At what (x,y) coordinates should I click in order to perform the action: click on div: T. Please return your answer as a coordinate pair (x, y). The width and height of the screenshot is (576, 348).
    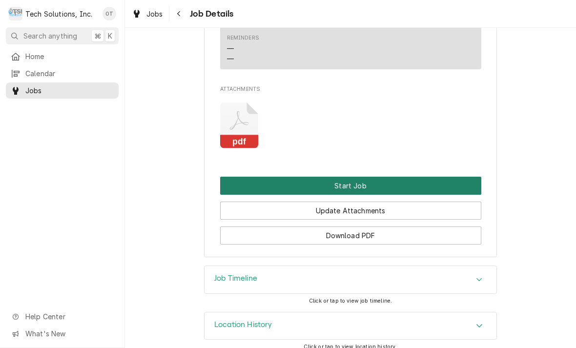
    Looking at the image, I should click on (16, 14).